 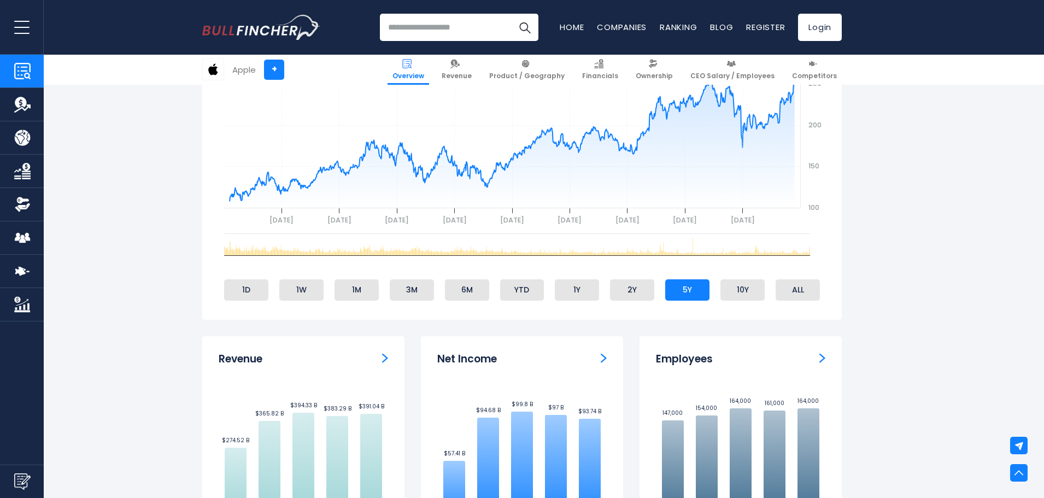 I want to click on span: Competitors, so click(x=814, y=76).